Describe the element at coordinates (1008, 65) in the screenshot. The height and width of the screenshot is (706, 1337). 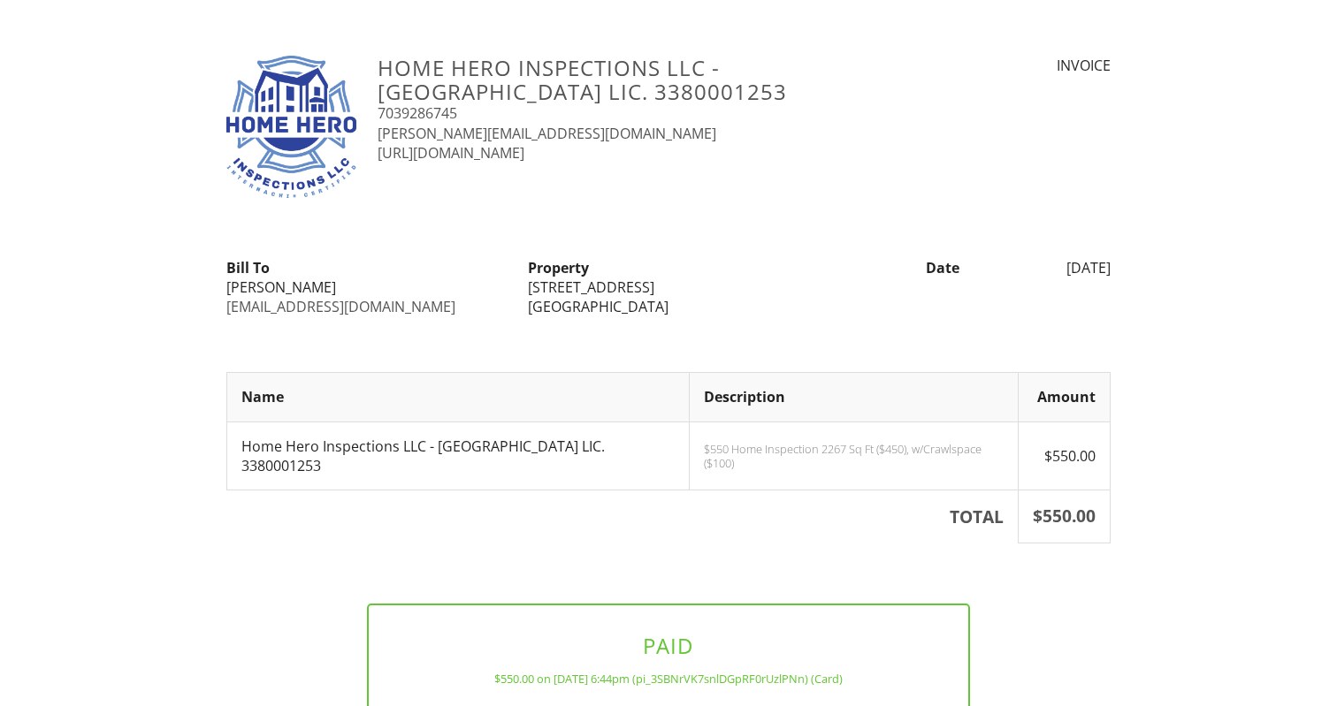
I see `div: INVOICE` at that location.